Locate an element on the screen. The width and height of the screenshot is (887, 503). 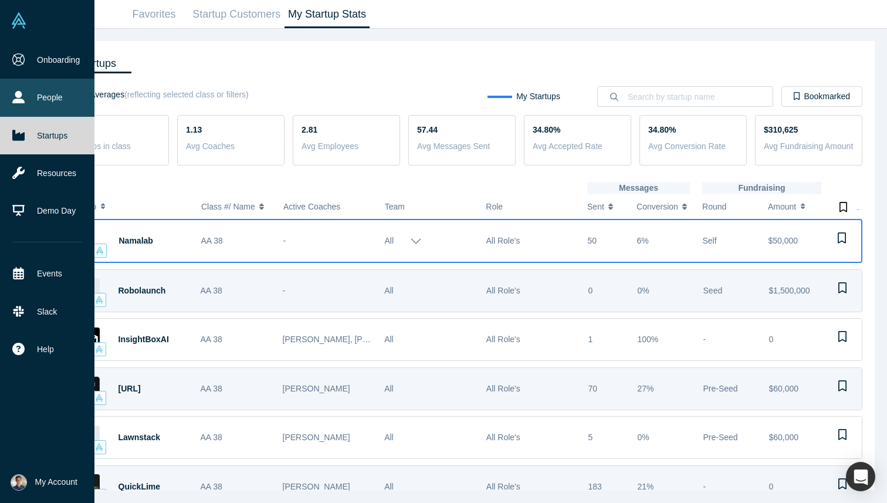
button: Bookmarked is located at coordinates (822, 96).